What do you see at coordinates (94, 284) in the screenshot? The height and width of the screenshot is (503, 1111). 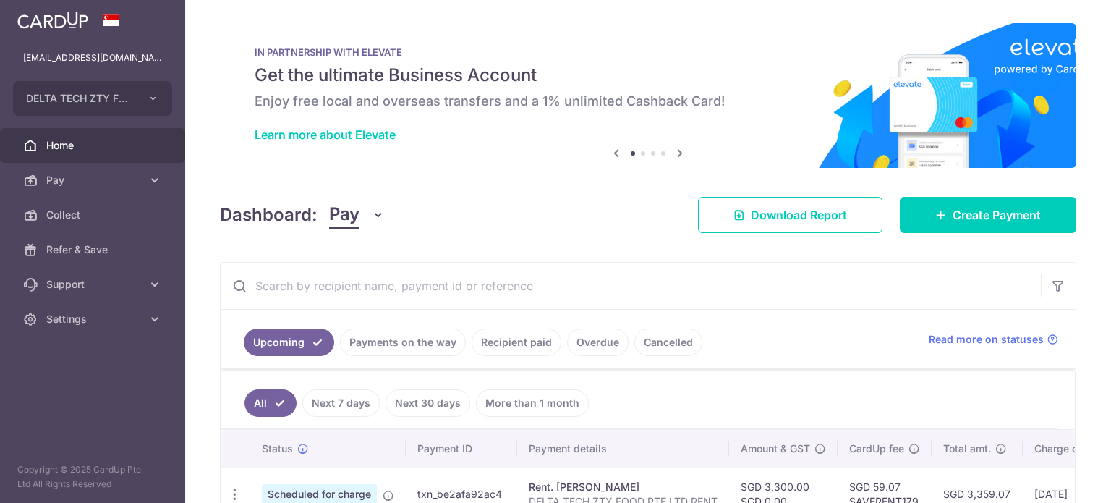 I see `span: Support` at bounding box center [94, 284].